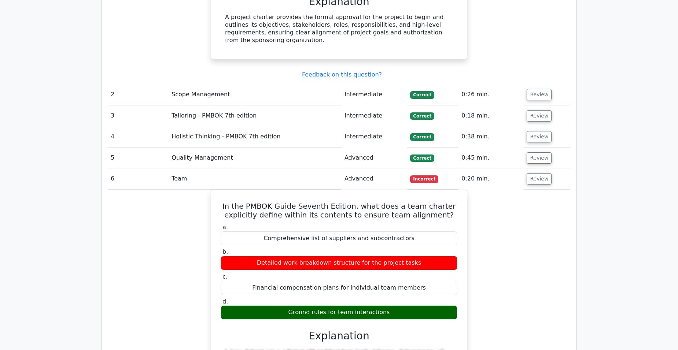  Describe the element at coordinates (424, 179) in the screenshot. I see `span: Incorrect` at that location.